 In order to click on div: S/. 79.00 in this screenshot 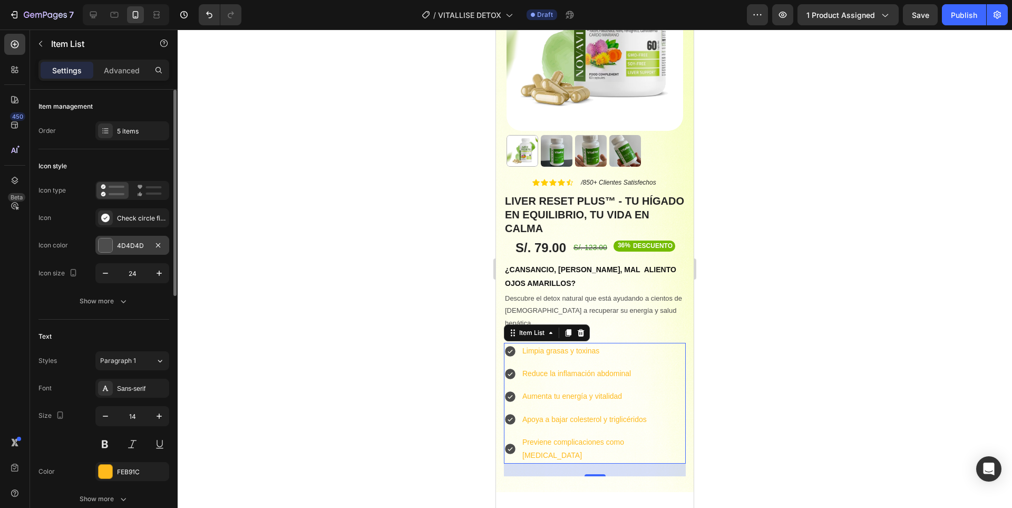, I will do `click(45, 218)`.